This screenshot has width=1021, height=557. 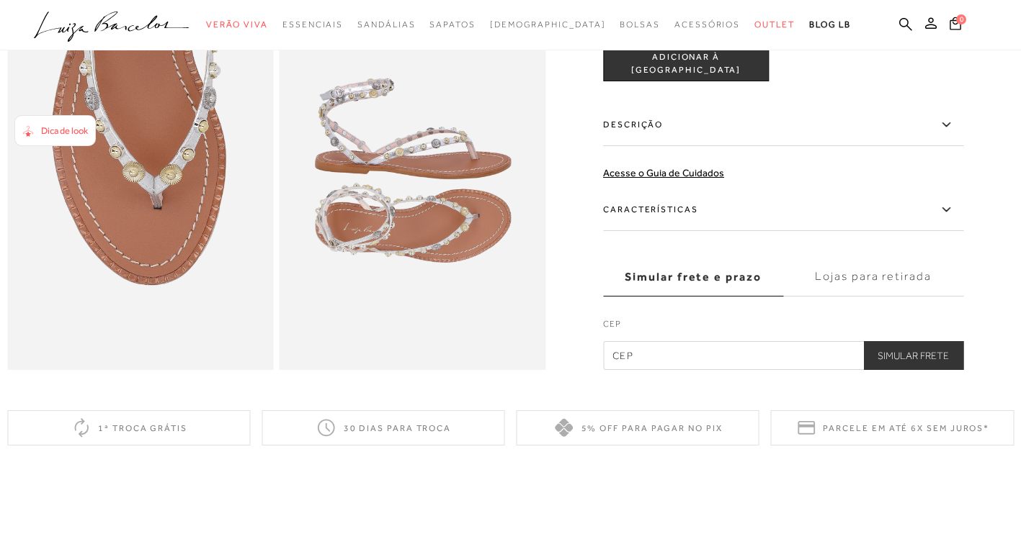 What do you see at coordinates (64, 130) in the screenshot?
I see `span: Dica de look` at bounding box center [64, 130].